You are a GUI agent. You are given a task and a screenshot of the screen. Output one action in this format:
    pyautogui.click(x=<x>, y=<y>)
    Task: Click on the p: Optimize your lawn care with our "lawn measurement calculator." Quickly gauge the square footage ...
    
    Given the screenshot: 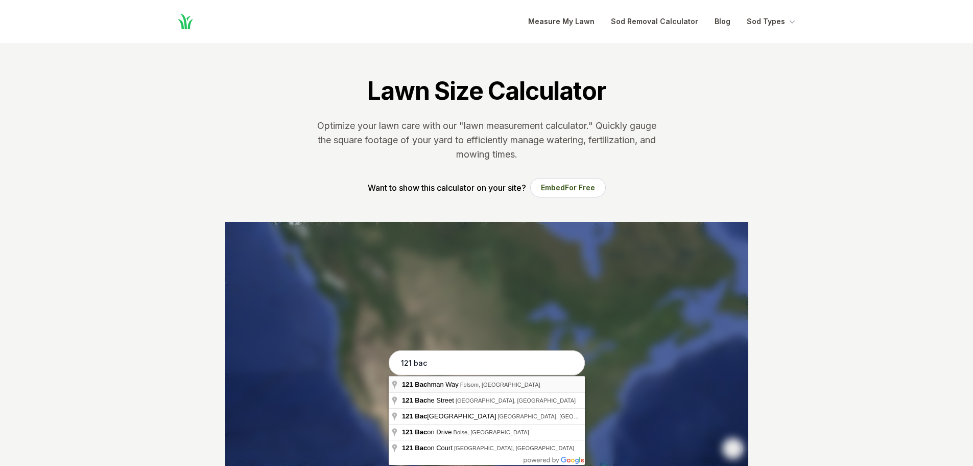 What is the action you would take?
    pyautogui.click(x=487, y=140)
    